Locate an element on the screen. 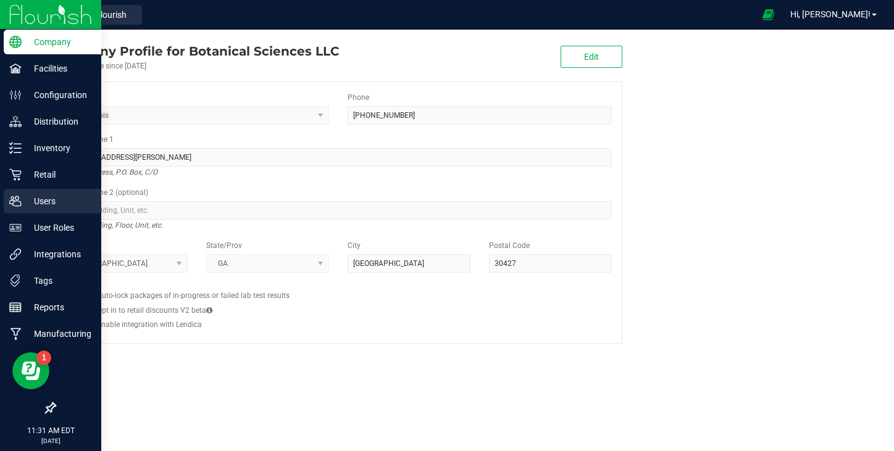 This screenshot has width=894, height=451. label: Phone is located at coordinates (358, 98).